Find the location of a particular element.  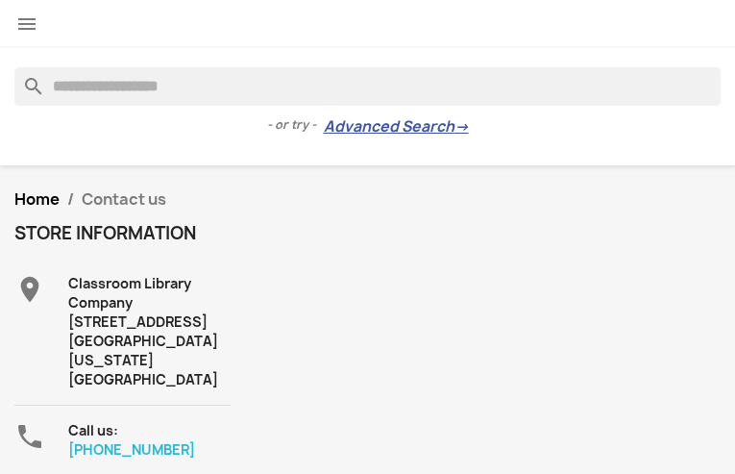

a: Home is located at coordinates (37, 199).